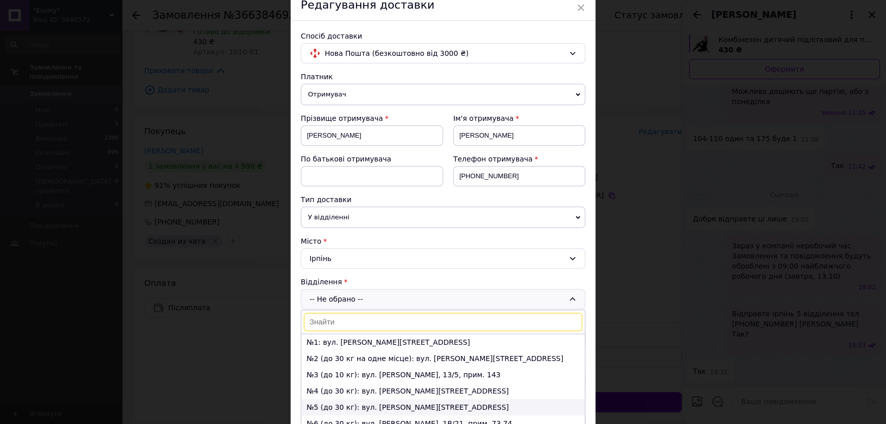 The image size is (886, 424). Describe the element at coordinates (326, 200) in the screenshot. I see `span: Тип доставки` at that location.